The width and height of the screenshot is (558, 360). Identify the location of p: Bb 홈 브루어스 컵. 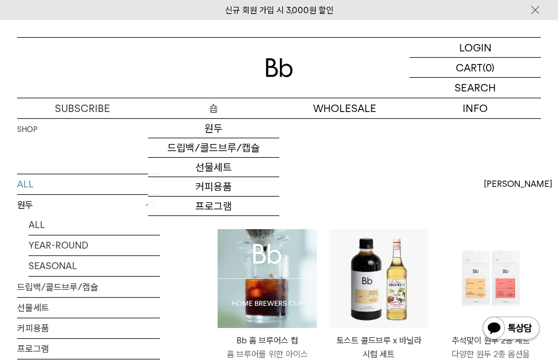
(267, 341).